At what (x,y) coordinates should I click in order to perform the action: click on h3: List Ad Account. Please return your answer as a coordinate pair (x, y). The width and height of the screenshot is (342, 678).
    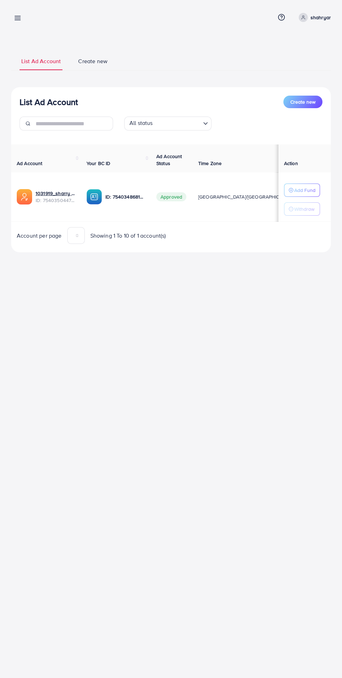
    Looking at the image, I should click on (49, 102).